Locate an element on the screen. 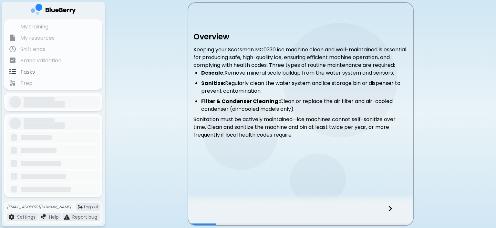 The image size is (496, 228). p: Help is located at coordinates (54, 217).